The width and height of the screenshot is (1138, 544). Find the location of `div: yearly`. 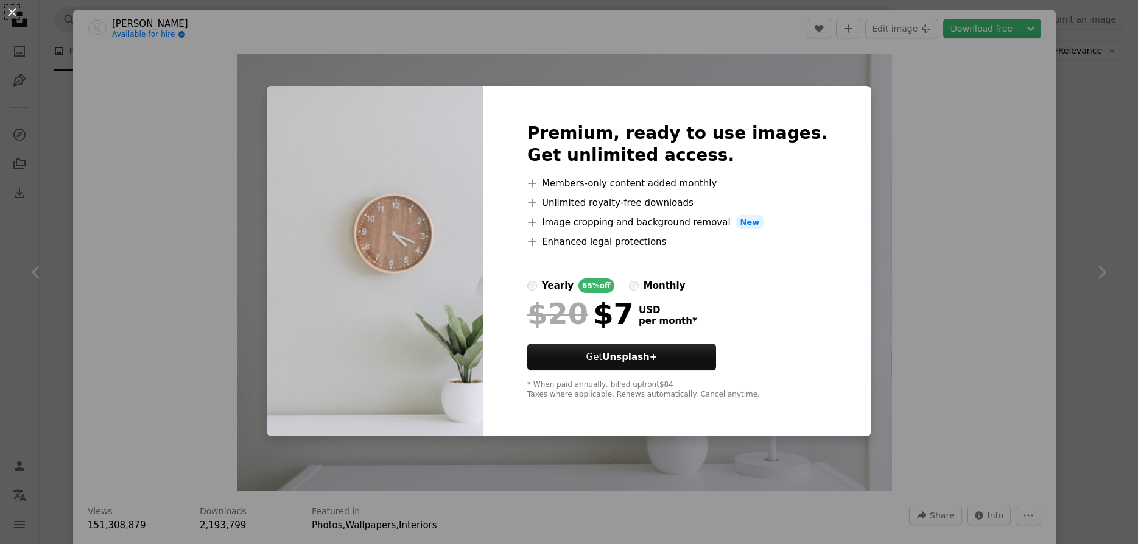

div: yearly is located at coordinates (558, 286).